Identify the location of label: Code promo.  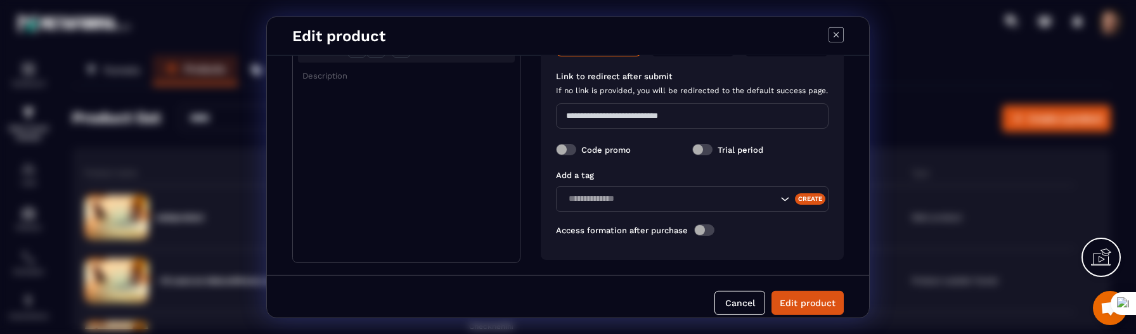
(606, 149).